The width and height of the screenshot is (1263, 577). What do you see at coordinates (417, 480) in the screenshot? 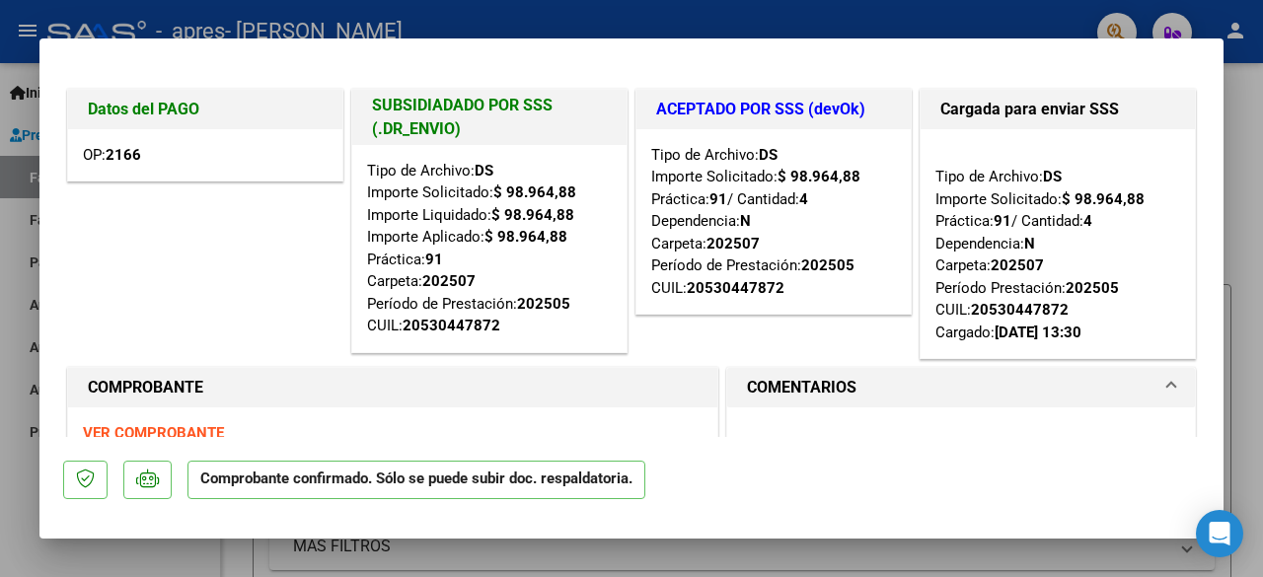
I see `p: Comprobante confirmado. Sólo se puede subir doc. respaldatoria.` at bounding box center [417, 480].